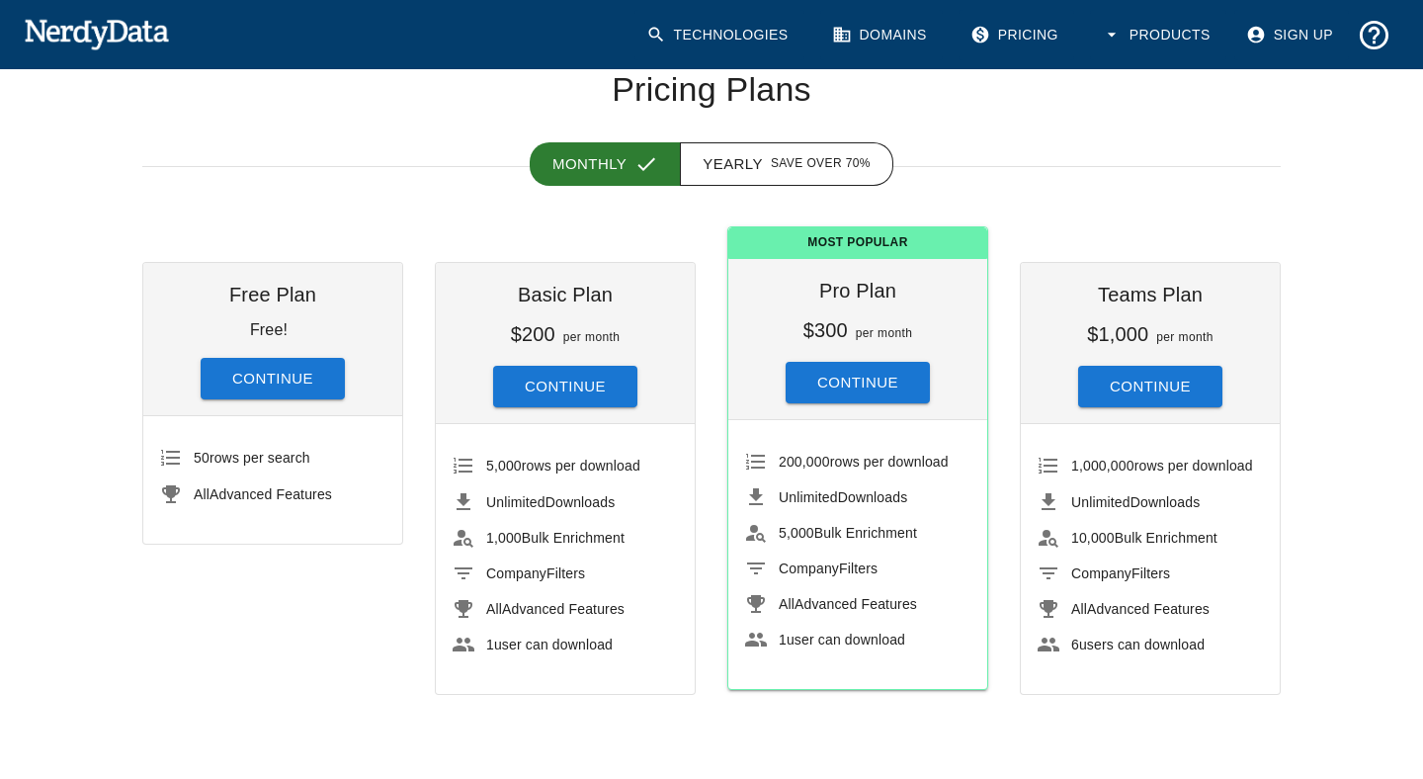 This screenshot has height=779, width=1423. I want to click on a: Technologies, so click(719, 35).